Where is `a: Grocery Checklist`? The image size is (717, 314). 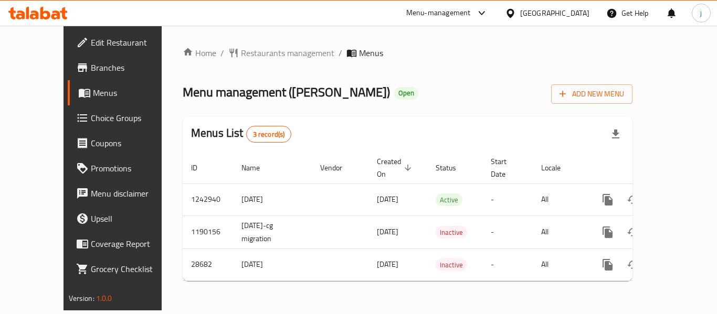
a: Grocery Checklist is located at coordinates (125, 269).